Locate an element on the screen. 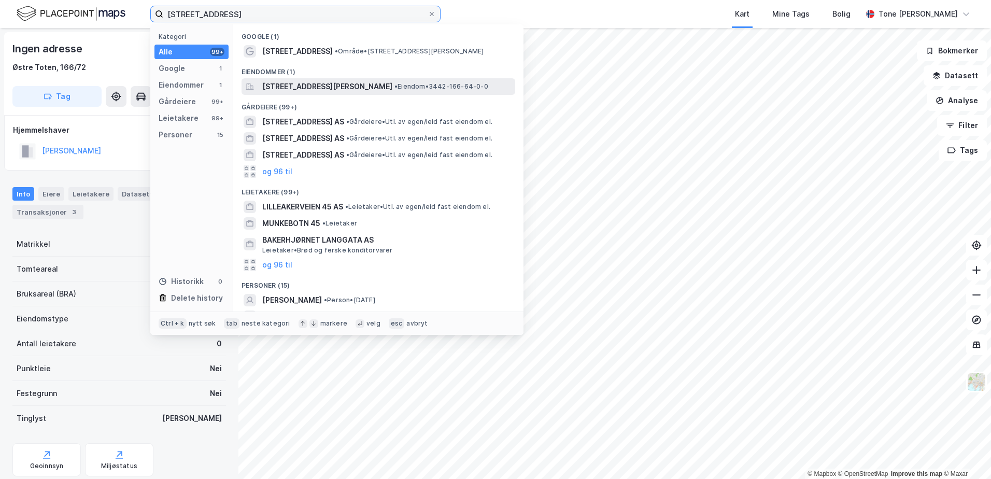  div: Bolig is located at coordinates (841, 14).